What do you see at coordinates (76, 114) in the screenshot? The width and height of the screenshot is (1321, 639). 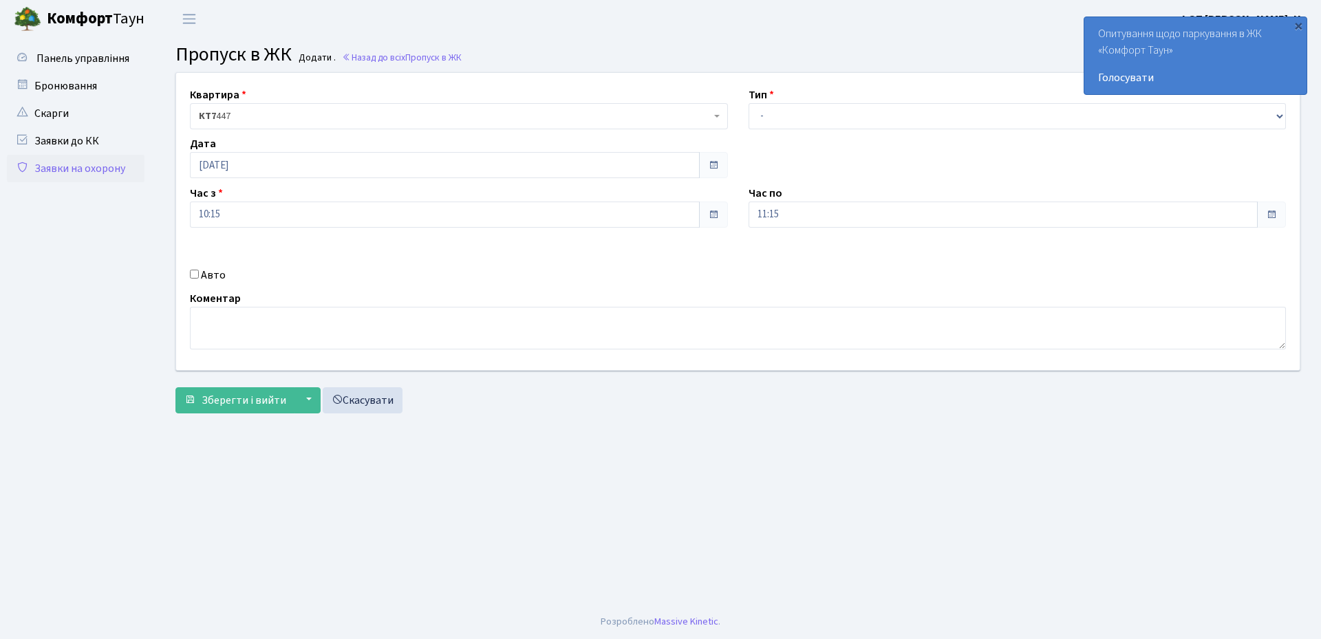 I see `a: Скарги` at bounding box center [76, 114].